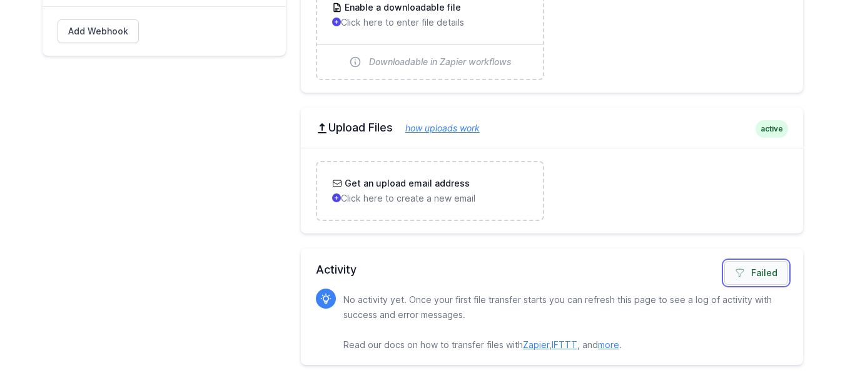  What do you see at coordinates (402, 8) in the screenshot?
I see `h3: Enable a downloadable file` at bounding box center [402, 8].